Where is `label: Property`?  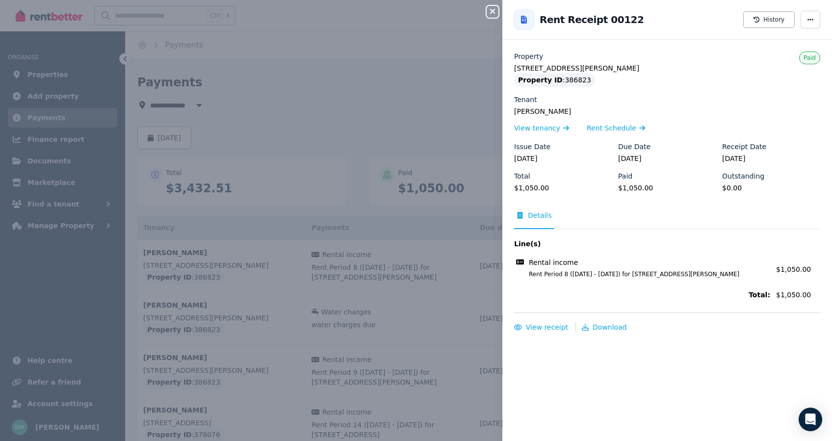 label: Property is located at coordinates (528, 56).